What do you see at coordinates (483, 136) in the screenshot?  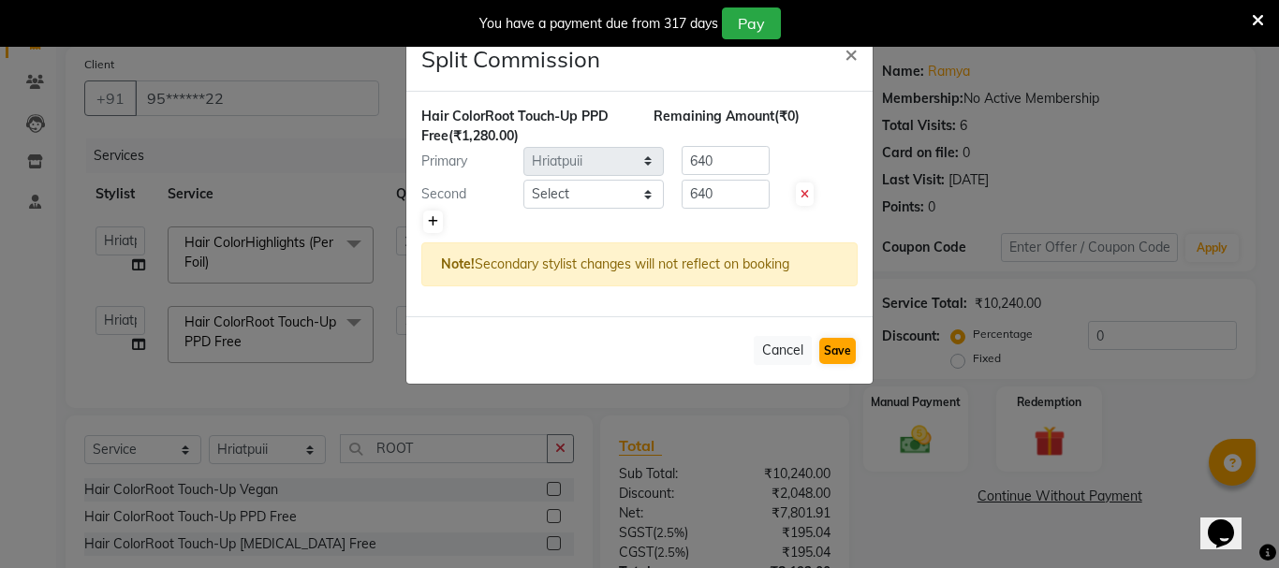 I see `span: (₹1,280.00)` at bounding box center [483, 136].